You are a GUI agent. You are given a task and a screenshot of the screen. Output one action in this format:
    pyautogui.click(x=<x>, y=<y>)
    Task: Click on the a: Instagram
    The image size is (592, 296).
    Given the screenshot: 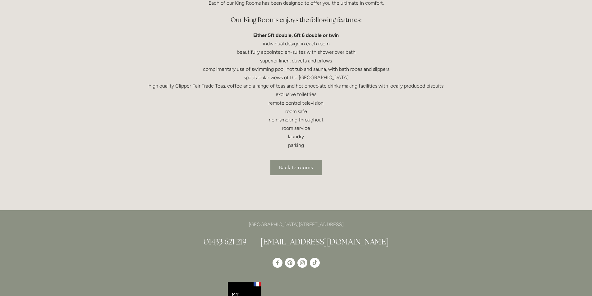 What is the action you would take?
    pyautogui.click(x=302, y=263)
    